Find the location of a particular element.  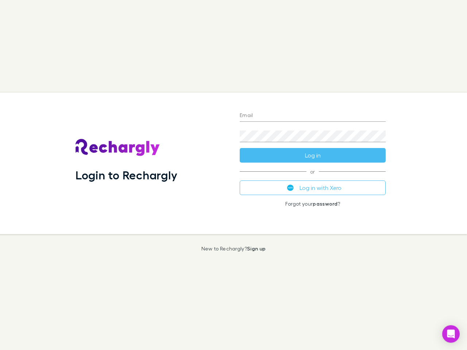

img: Rechargly's Logo is located at coordinates (118, 148).